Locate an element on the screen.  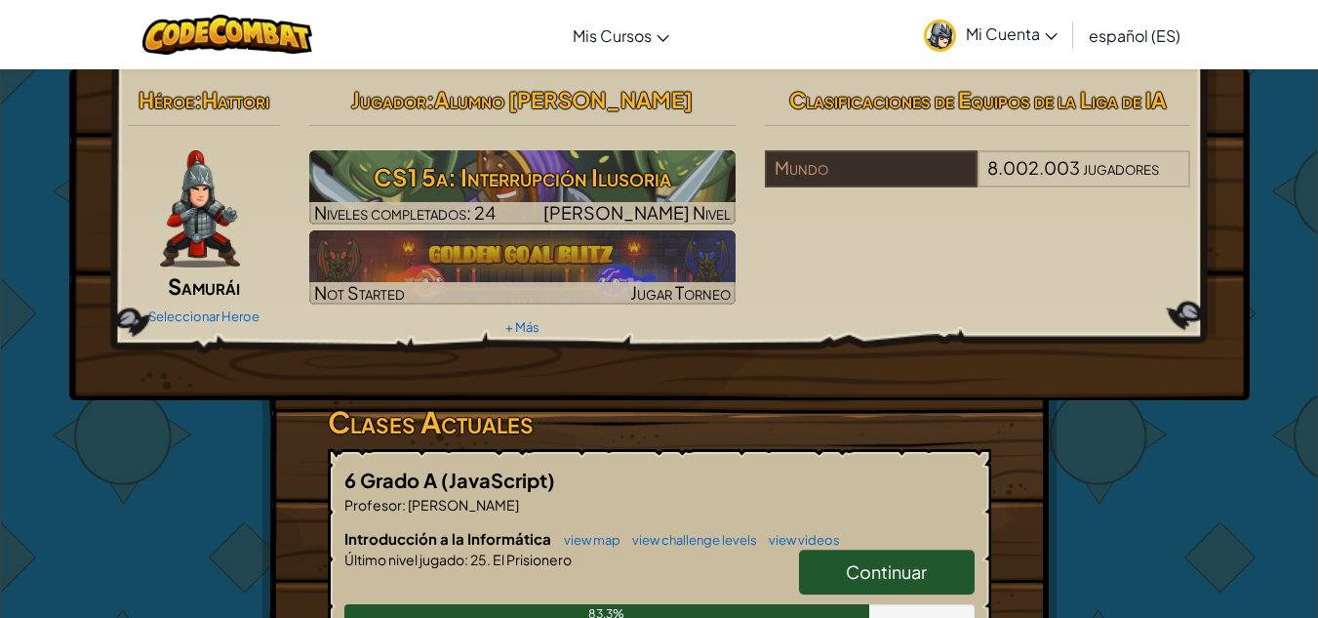
a: Not StartedJugar Torneo is located at coordinates (522, 267).